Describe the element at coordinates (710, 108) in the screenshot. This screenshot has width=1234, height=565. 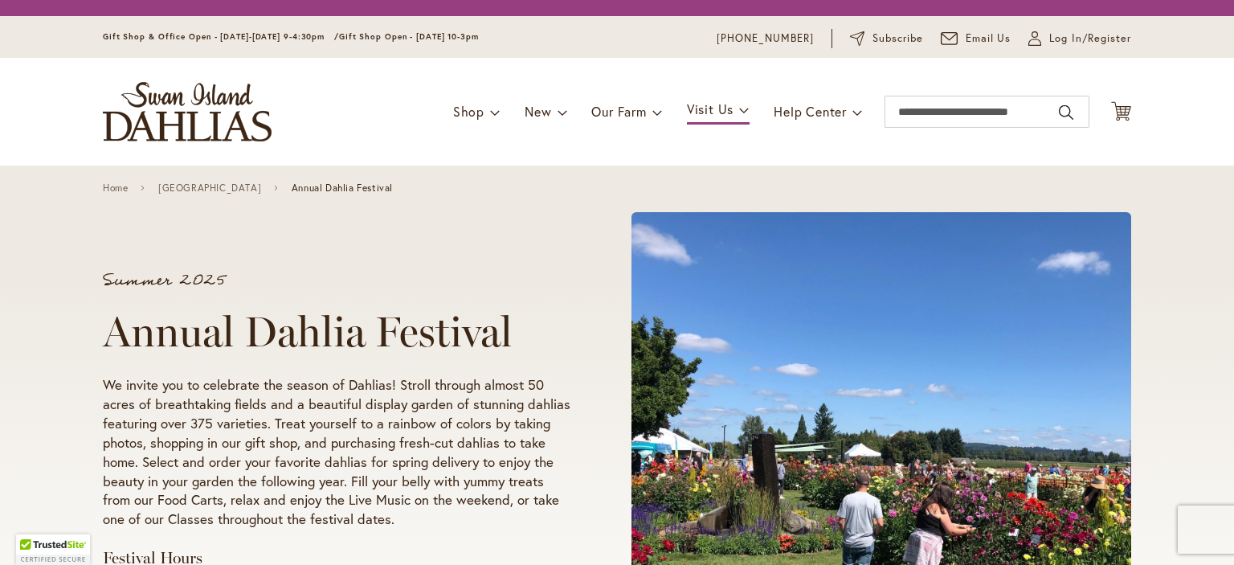
I see `span: Visit Us` at that location.